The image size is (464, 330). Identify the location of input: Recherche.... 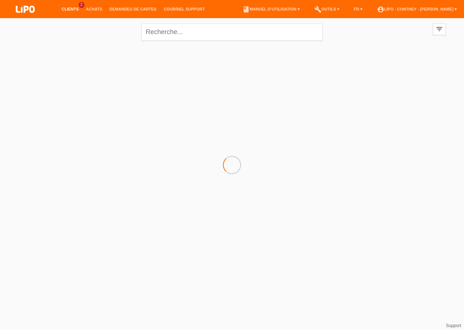
(232, 32).